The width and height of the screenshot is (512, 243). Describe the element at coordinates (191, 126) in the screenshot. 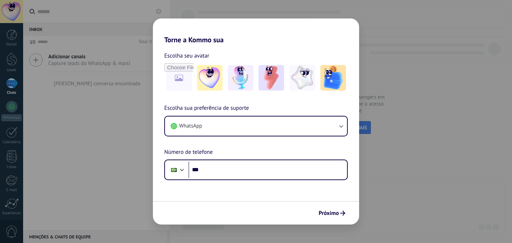

I see `span: WhatsApp` at that location.